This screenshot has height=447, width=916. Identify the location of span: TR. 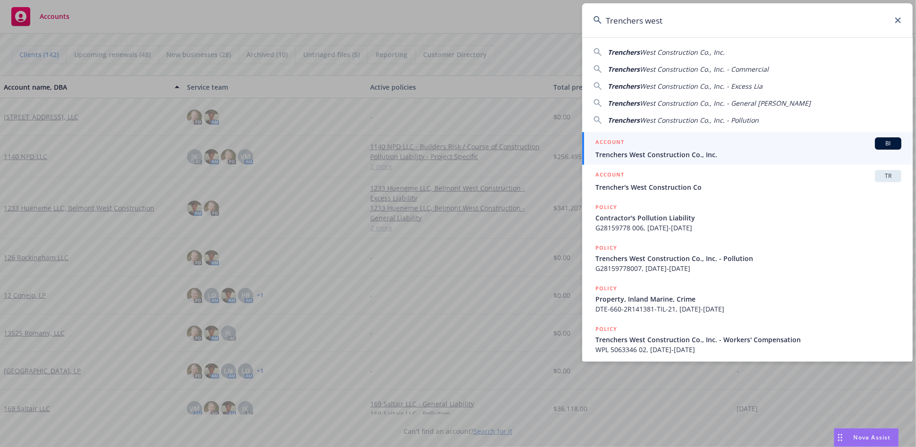
(888, 176).